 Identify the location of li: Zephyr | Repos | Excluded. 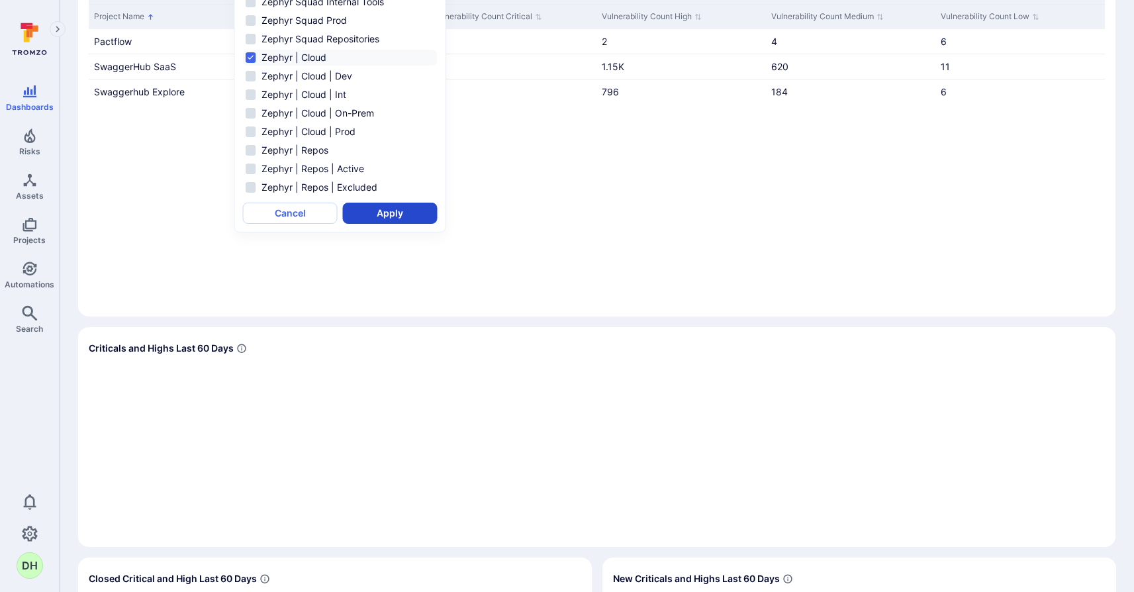
(340, 187).